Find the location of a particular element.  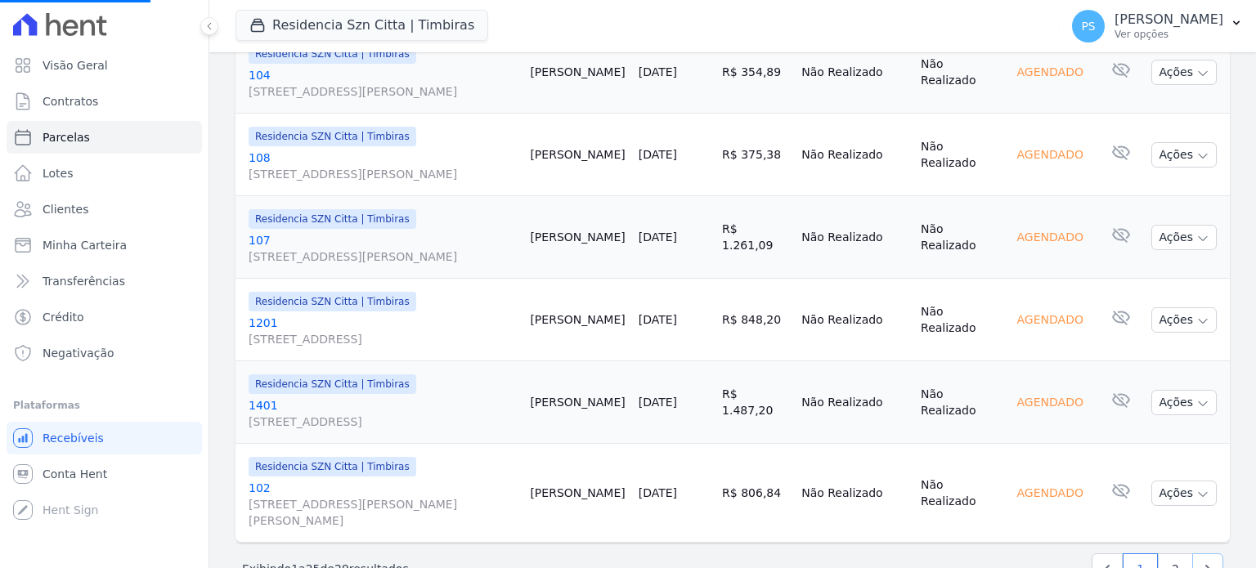

span: Minha Carteira is located at coordinates (84, 245).